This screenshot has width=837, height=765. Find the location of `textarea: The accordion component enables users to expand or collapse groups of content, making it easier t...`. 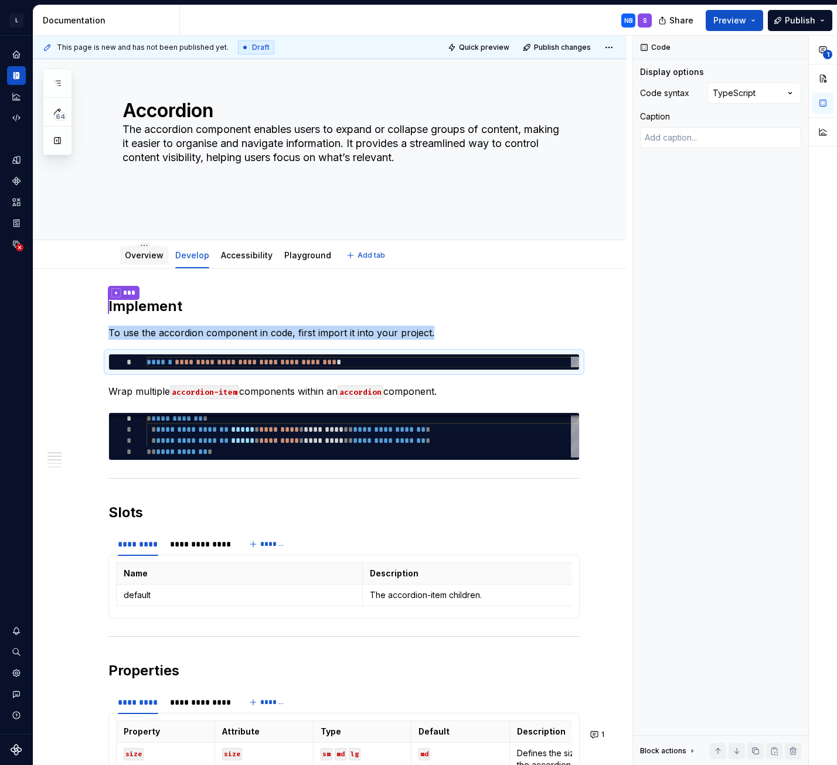

textarea: The accordion component enables users to expand or collapse groups of content, making it easier t... is located at coordinates (342, 166).